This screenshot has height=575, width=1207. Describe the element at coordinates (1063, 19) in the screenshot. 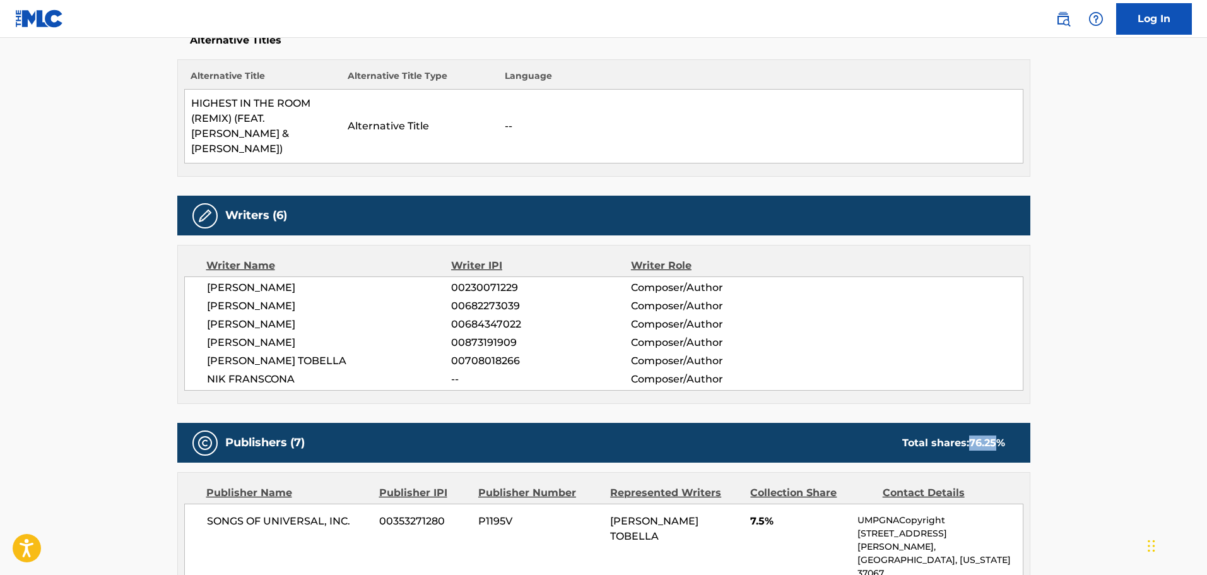

I see `a: Public Search` at that location.